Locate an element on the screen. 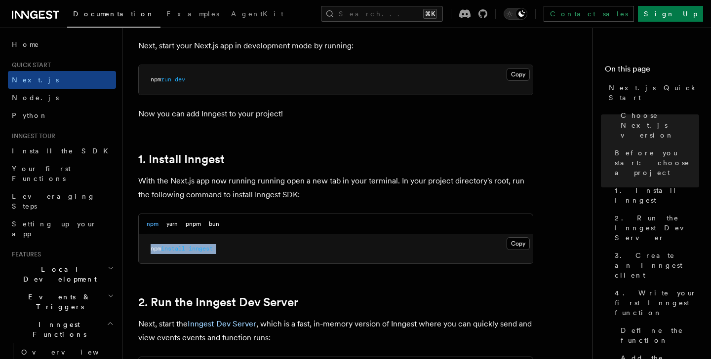 The image size is (711, 359). a: Define the function is located at coordinates (657, 336).